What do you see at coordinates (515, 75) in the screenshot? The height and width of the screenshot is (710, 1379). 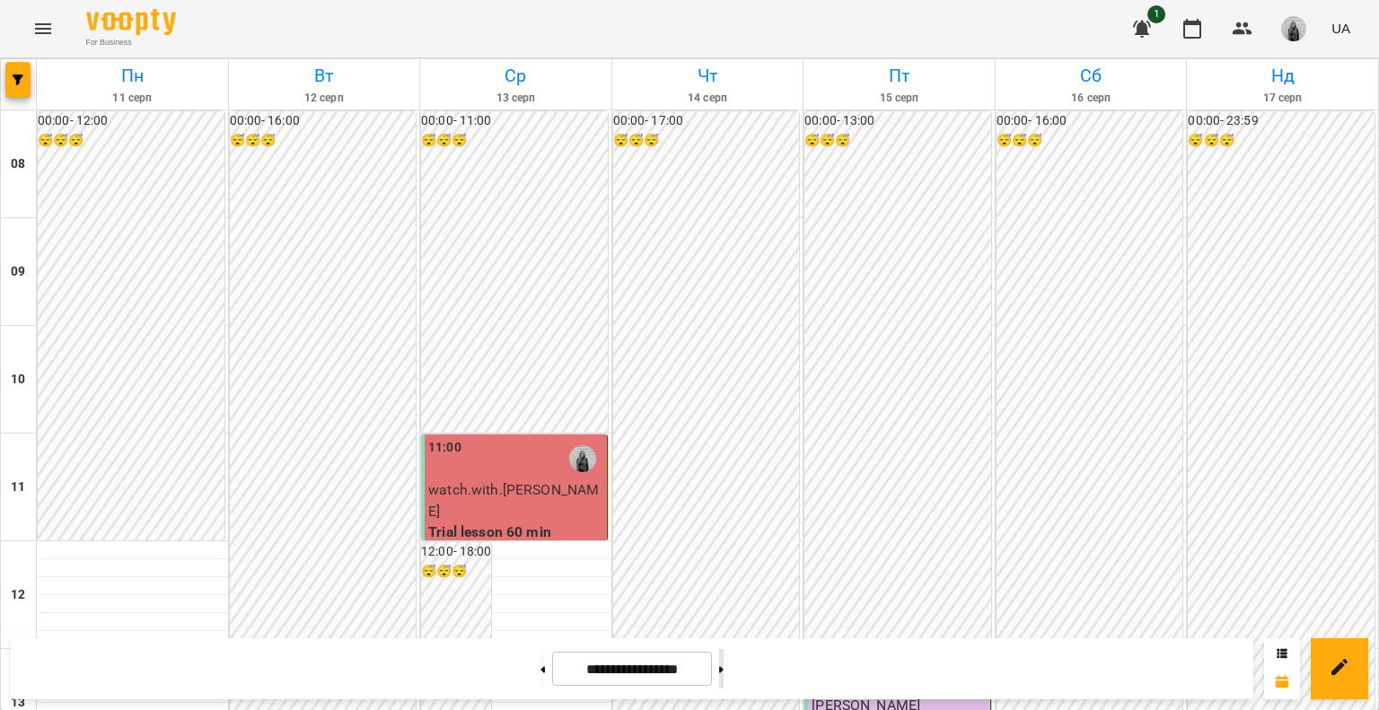 I see `h6: Ср` at bounding box center [515, 75].